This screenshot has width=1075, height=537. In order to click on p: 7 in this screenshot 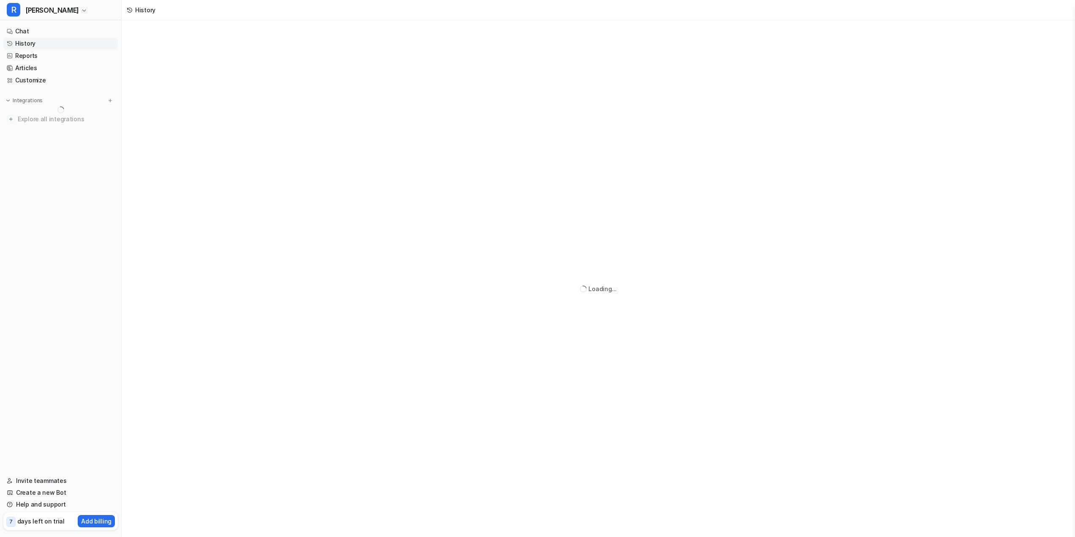, I will do `click(11, 521)`.